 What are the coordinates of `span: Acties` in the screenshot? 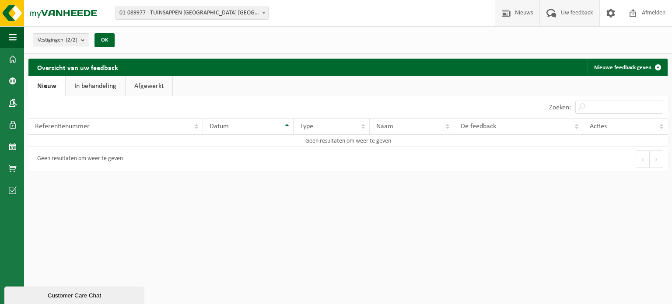 It's located at (598, 126).